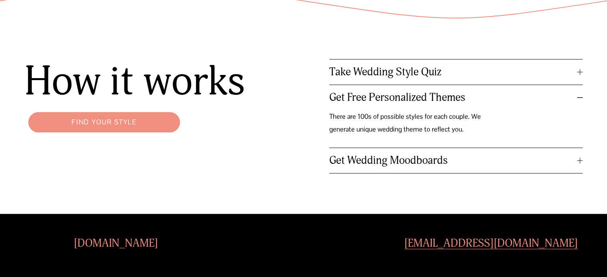 This screenshot has width=607, height=277. I want to click on span: Get Free Personalized Themes, so click(453, 97).